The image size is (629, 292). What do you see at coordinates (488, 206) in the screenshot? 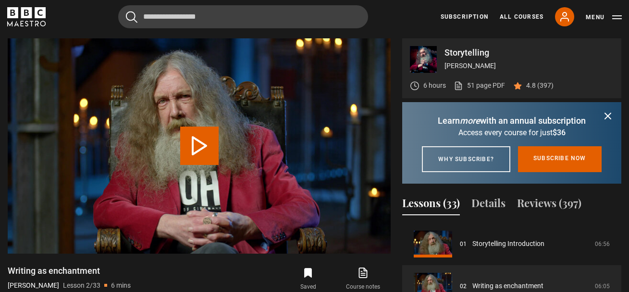
I see `button: Details` at bounding box center [488, 206].